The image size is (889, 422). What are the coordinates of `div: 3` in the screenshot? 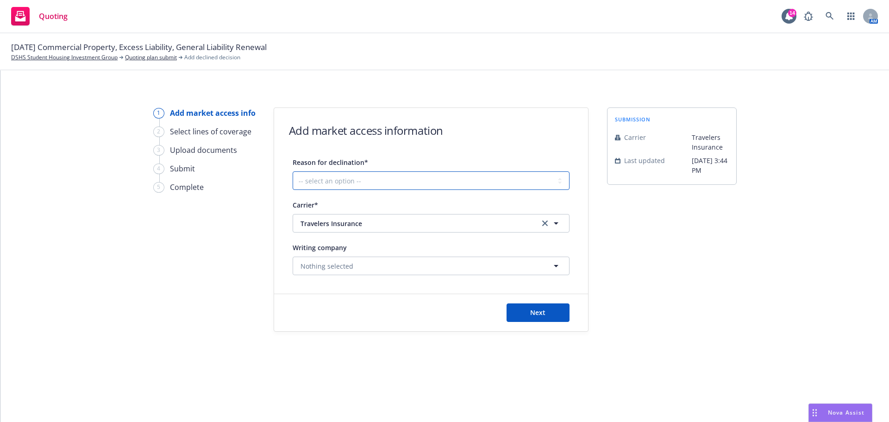 It's located at (159, 150).